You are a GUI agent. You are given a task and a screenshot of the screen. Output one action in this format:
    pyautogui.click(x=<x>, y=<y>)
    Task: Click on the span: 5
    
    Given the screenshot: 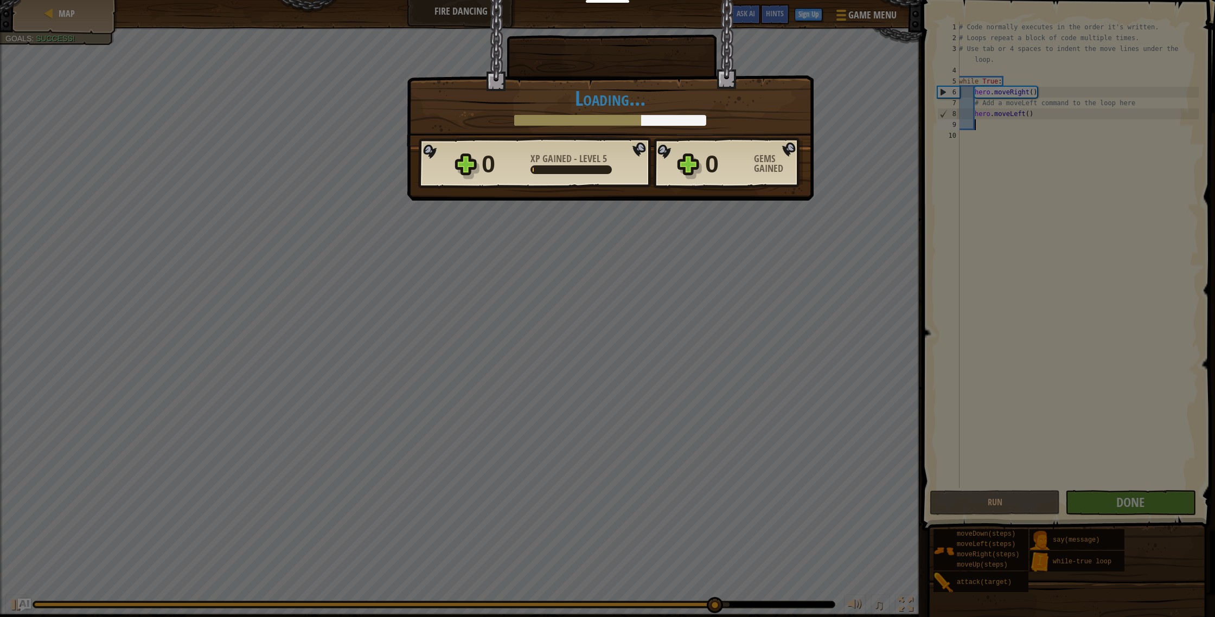 What is the action you would take?
    pyautogui.click(x=605, y=158)
    